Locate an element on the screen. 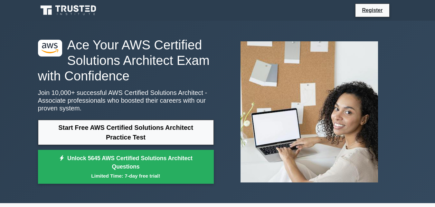  a: Start Free AWS Certified Solutions Architect Practice Test is located at coordinates (126, 132).